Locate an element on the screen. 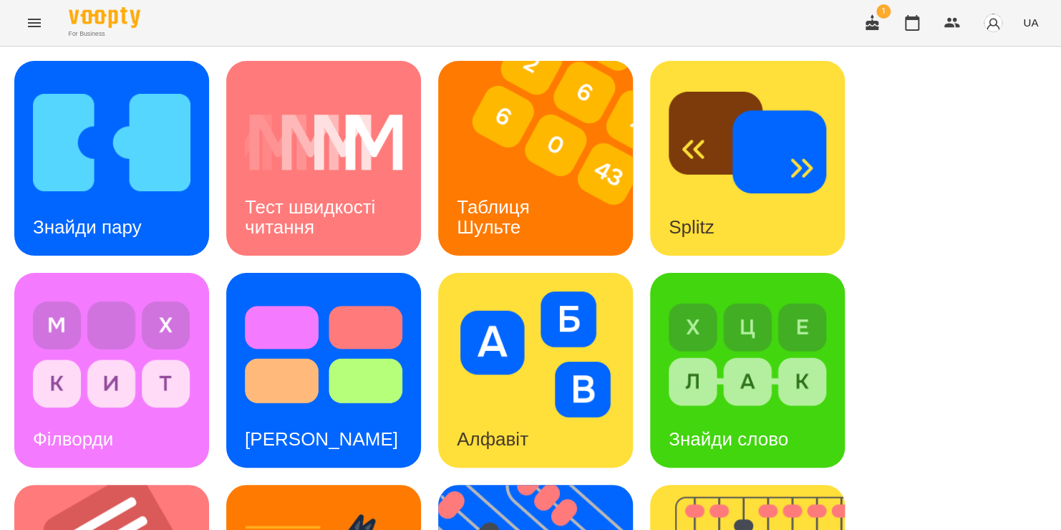 The height and width of the screenshot is (530, 1061). a: SplitzSplitz is located at coordinates (747, 158).